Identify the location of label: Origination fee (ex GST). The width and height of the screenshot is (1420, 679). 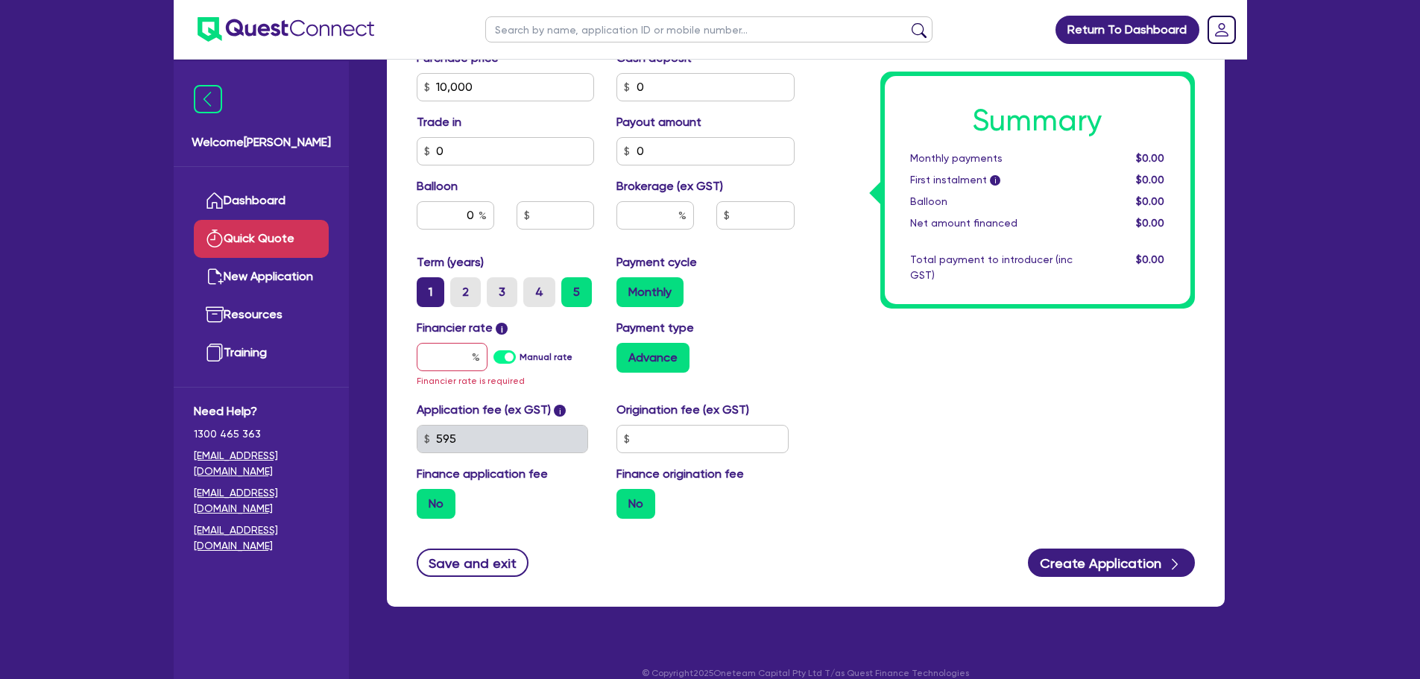
(683, 410).